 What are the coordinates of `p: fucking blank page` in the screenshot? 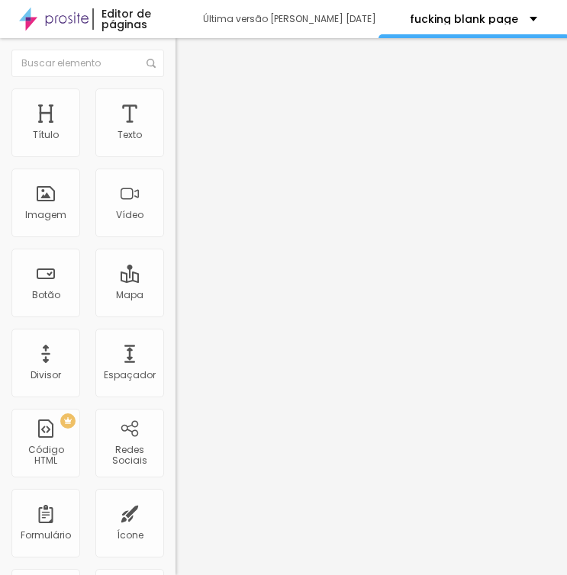 It's located at (464, 19).